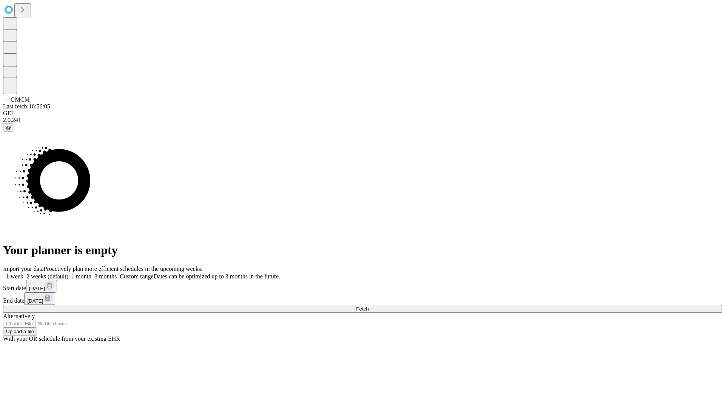 The image size is (725, 408). Describe the element at coordinates (15, 276) in the screenshot. I see `span: 1 week` at that location.